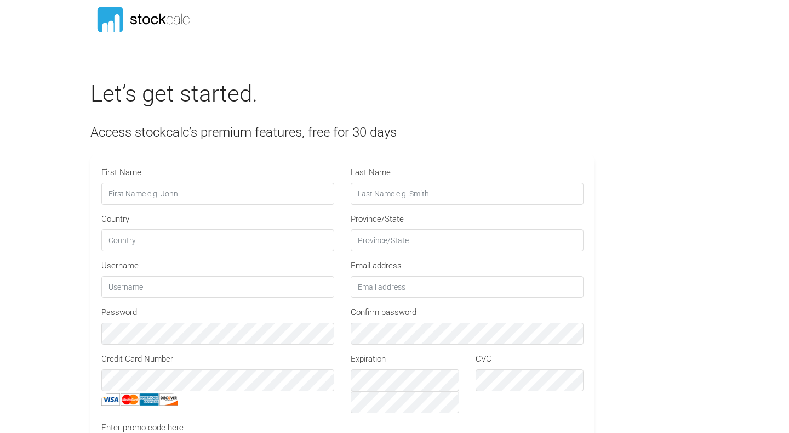 Image resolution: width=789 pixels, height=433 pixels. What do you see at coordinates (343, 94) in the screenshot?
I see `h2: Let’s get started.` at bounding box center [343, 94].